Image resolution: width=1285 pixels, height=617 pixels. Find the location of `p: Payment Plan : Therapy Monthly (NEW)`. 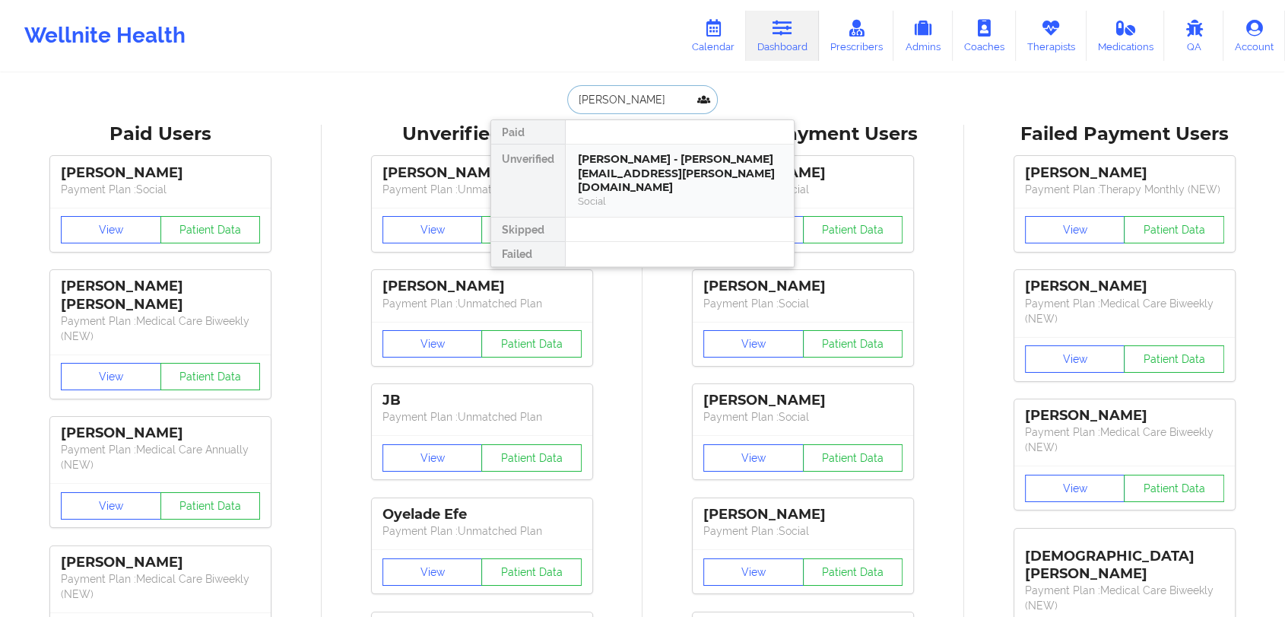

p: Payment Plan : Therapy Monthly (NEW) is located at coordinates (1125, 189).